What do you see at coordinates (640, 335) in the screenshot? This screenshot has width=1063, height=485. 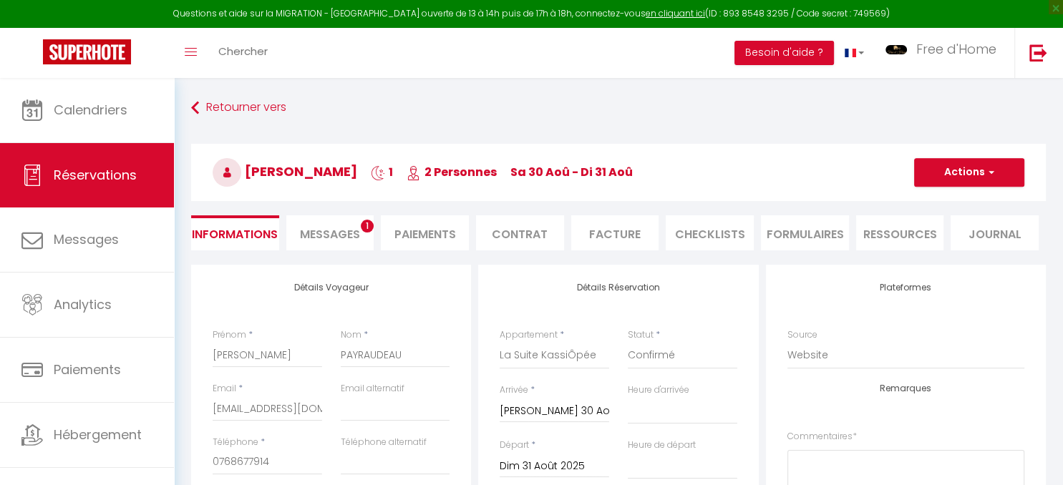 I see `label: Statut` at bounding box center [640, 335].